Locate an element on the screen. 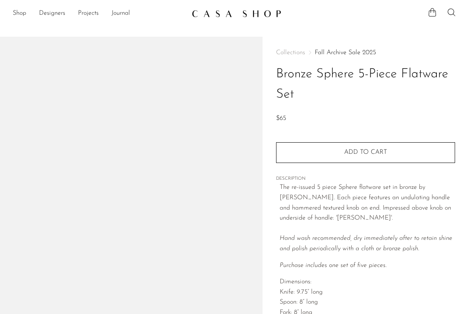 The height and width of the screenshot is (314, 469). ul: NEW HEADER MENU is located at coordinates (99, 14).